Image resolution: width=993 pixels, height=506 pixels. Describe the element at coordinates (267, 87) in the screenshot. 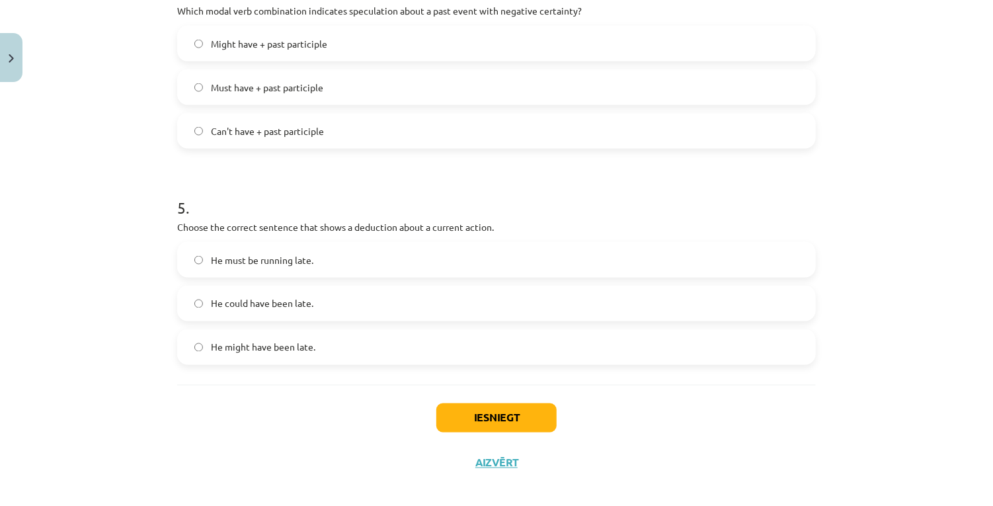

I see `span: Must have + past participle` at that location.